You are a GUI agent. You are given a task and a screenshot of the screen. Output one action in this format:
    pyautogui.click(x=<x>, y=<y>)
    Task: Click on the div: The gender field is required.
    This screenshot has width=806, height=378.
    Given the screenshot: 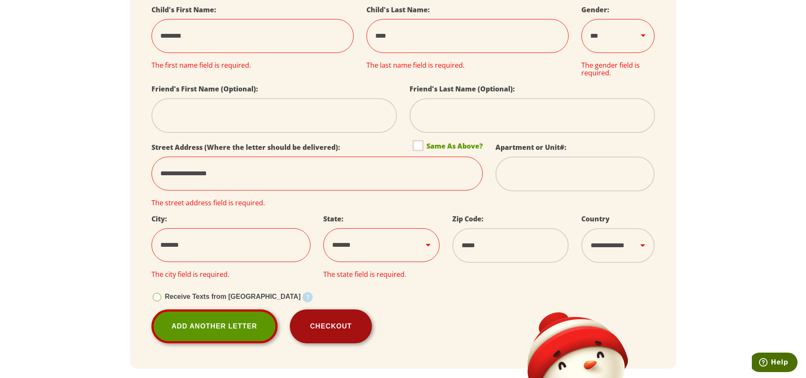 What is the action you would take?
    pyautogui.click(x=618, y=69)
    